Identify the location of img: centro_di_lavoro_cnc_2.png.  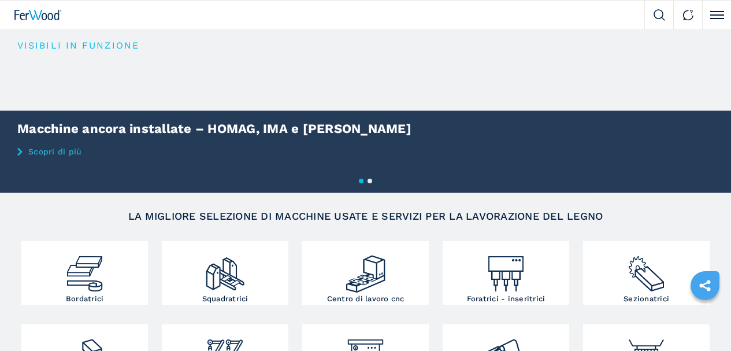
(365, 269).